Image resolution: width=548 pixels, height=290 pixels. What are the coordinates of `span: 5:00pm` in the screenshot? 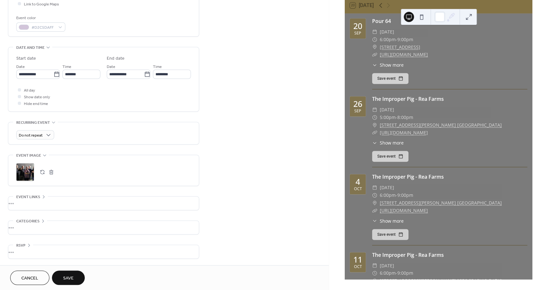 It's located at (388, 117).